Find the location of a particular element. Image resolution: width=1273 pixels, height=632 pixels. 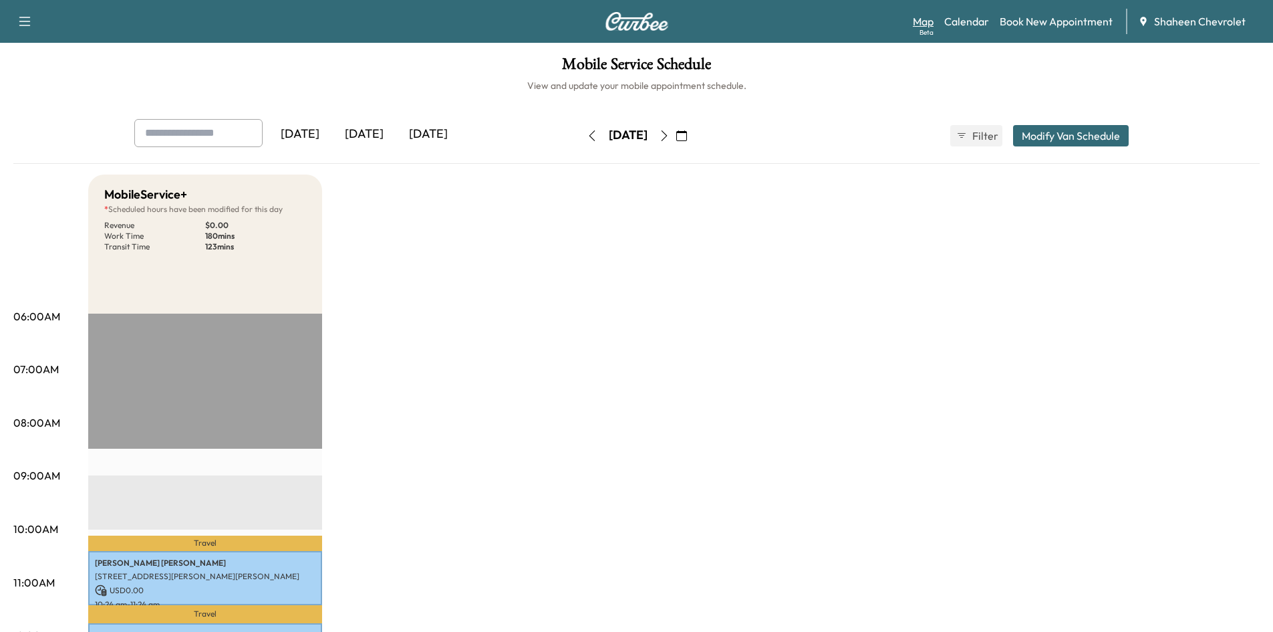

p: 07:00AM is located at coordinates (36, 369).